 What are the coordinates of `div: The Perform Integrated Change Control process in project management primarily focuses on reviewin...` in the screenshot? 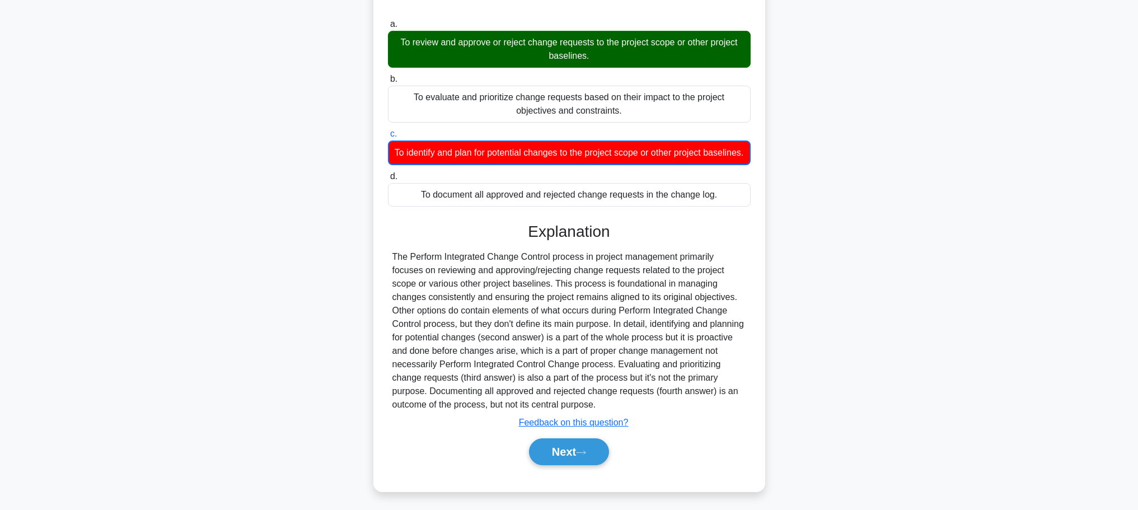 It's located at (569, 331).